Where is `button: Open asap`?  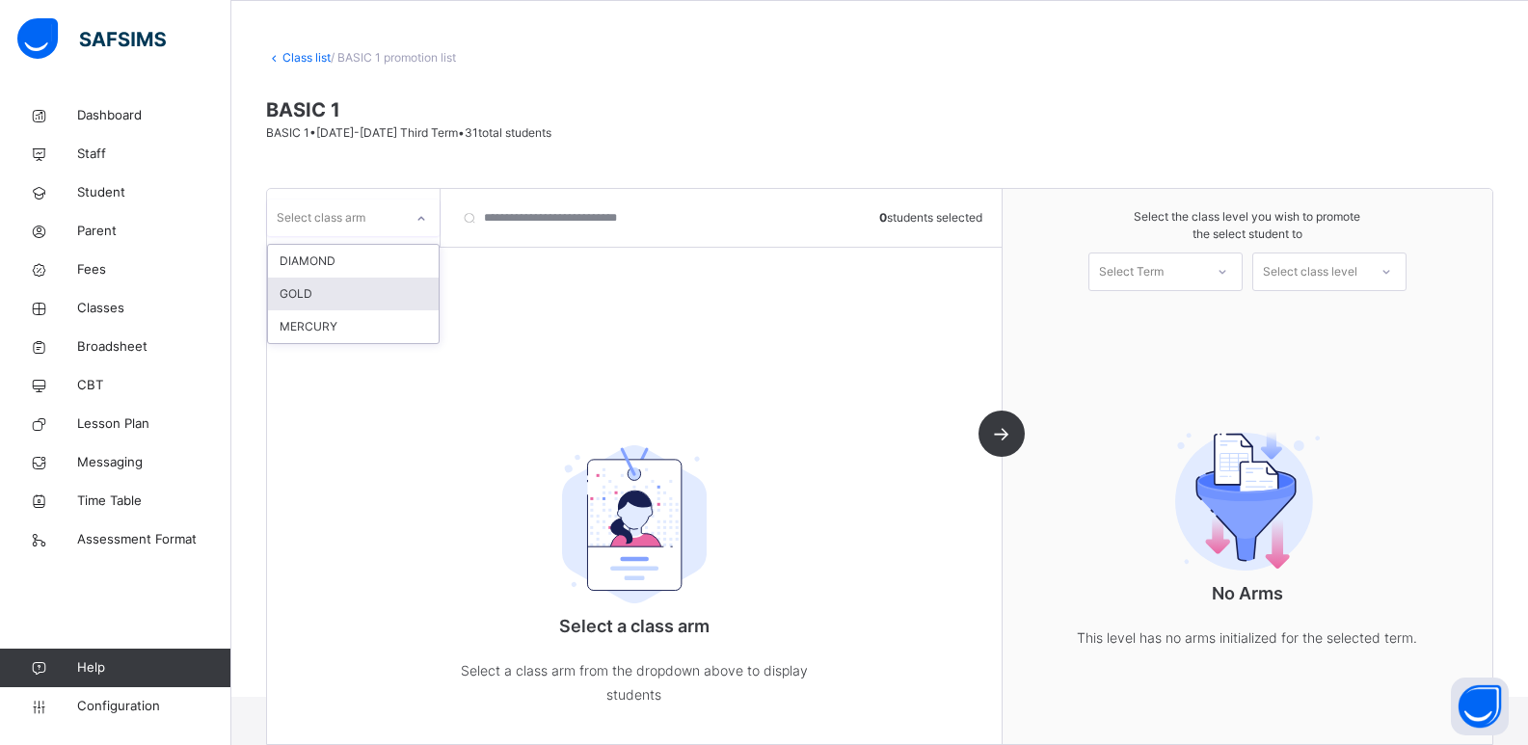
button: Open asap is located at coordinates (1480, 707).